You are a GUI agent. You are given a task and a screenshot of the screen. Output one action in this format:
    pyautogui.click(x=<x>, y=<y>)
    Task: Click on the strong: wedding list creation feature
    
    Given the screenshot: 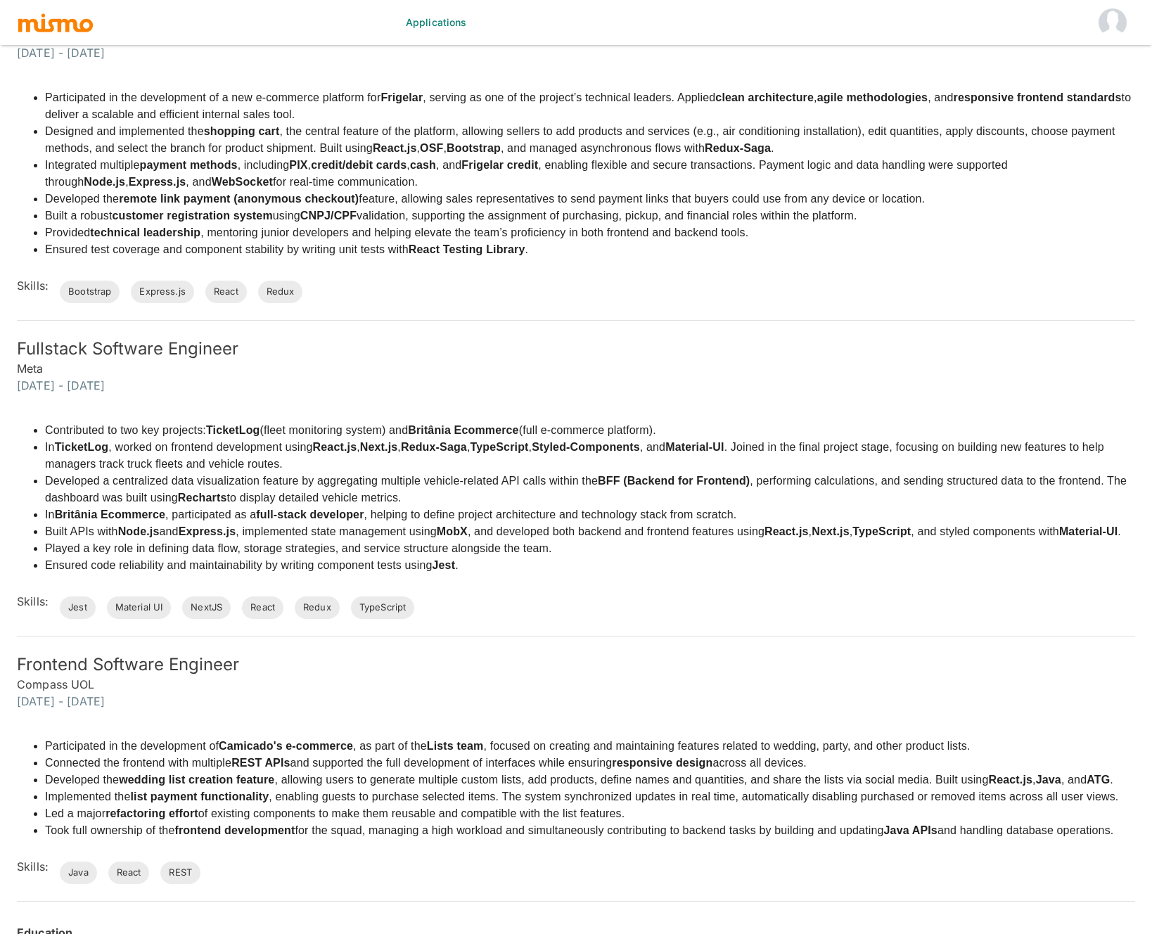 What is the action you would take?
    pyautogui.click(x=196, y=779)
    